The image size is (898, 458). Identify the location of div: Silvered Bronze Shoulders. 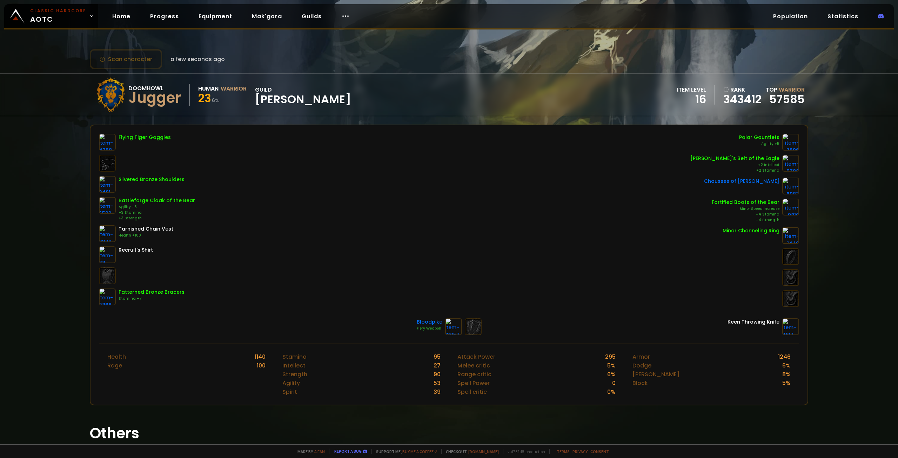
(152, 179).